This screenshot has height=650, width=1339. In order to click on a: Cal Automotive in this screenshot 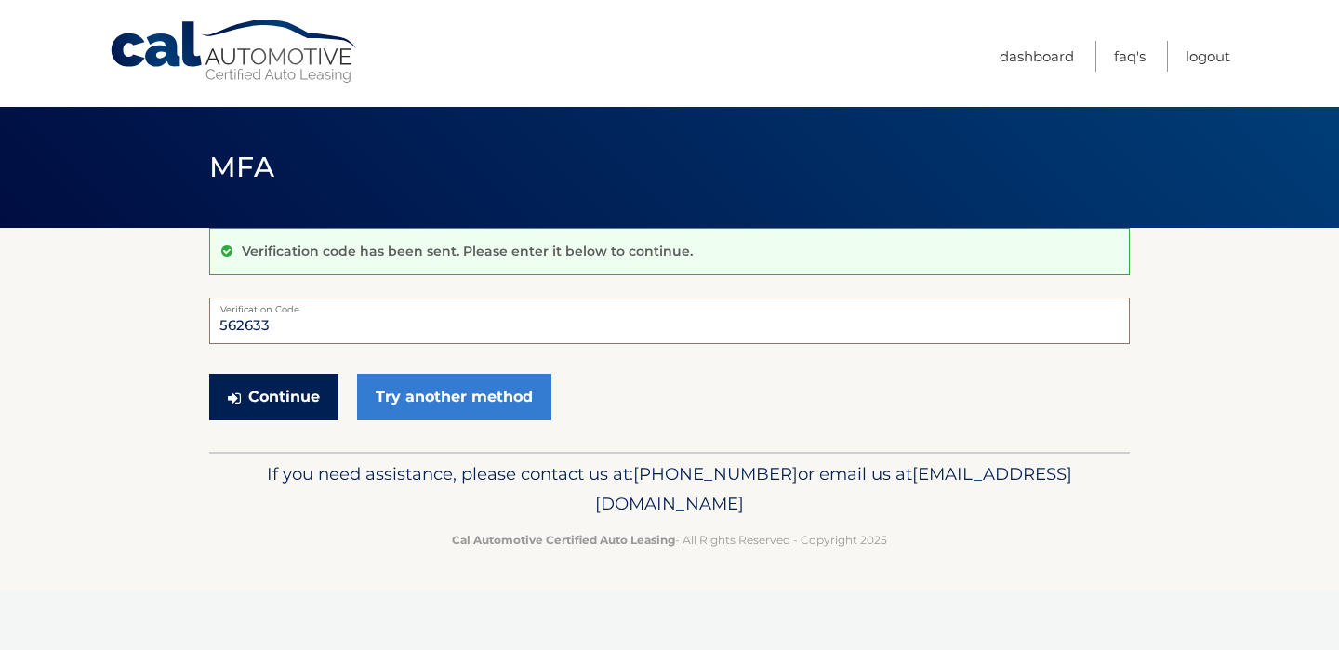, I will do `click(234, 51)`.